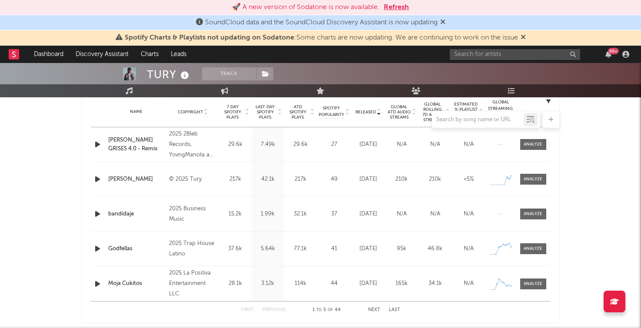 The width and height of the screenshot is (641, 328). What do you see at coordinates (306, 7) in the screenshot?
I see `div: 🚀 A new version of Sodatone is now available.` at bounding box center [306, 7].